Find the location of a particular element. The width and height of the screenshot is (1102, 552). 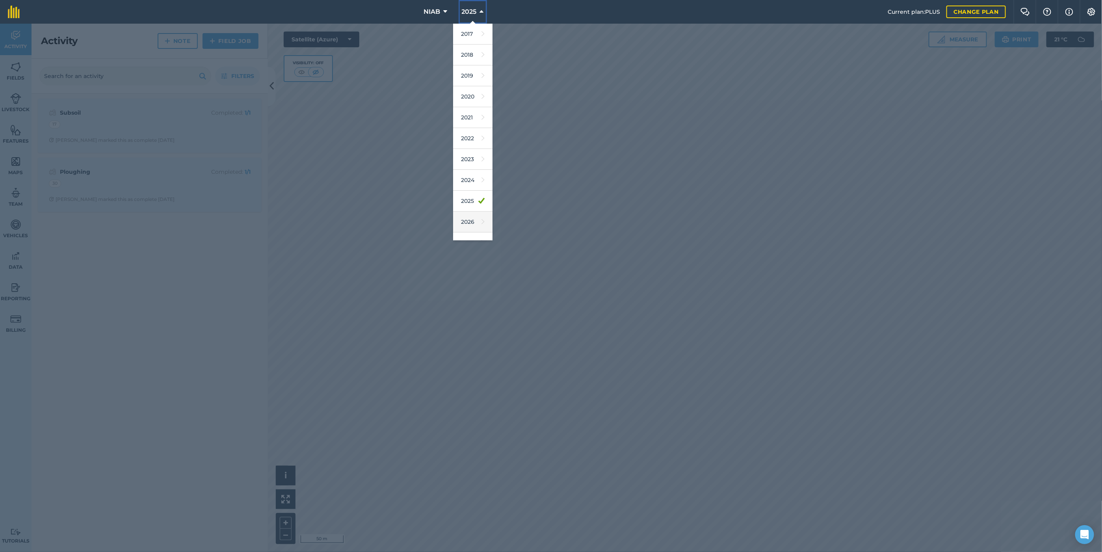

a: 2023 is located at coordinates (473, 159).